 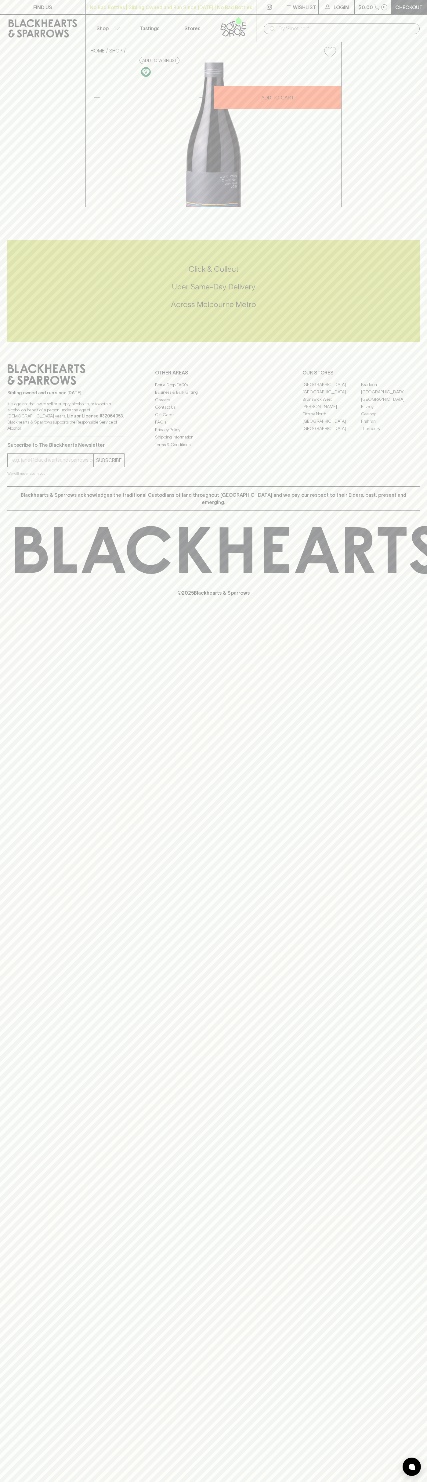 What do you see at coordinates (214, 373) in the screenshot?
I see `p: OTHER AREAS` at bounding box center [214, 373].